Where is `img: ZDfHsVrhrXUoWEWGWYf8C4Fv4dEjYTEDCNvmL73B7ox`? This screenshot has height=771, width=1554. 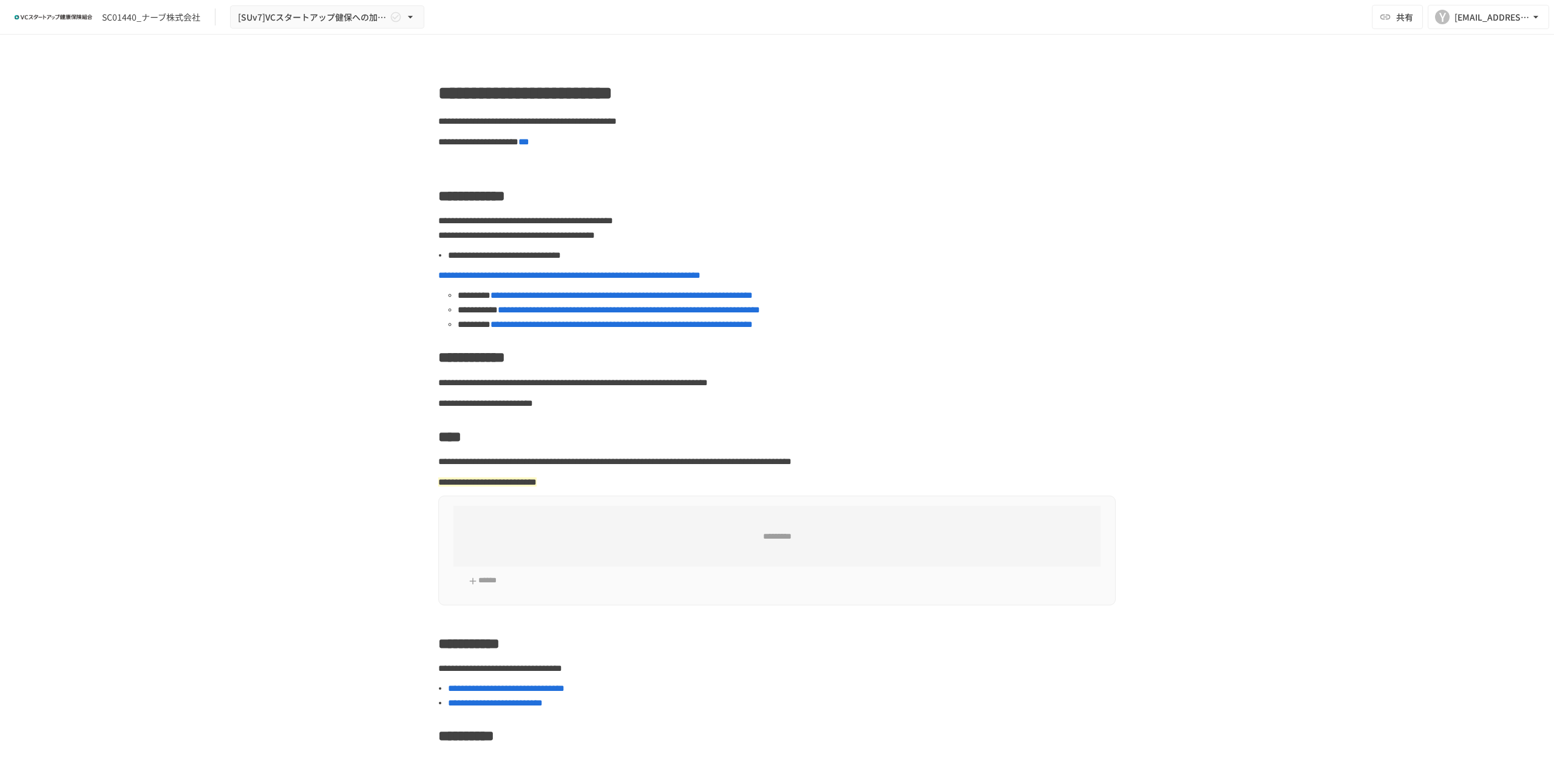 img: ZDfHsVrhrXUoWEWGWYf8C4Fv4dEjYTEDCNvmL73B7ox is located at coordinates (53, 17).